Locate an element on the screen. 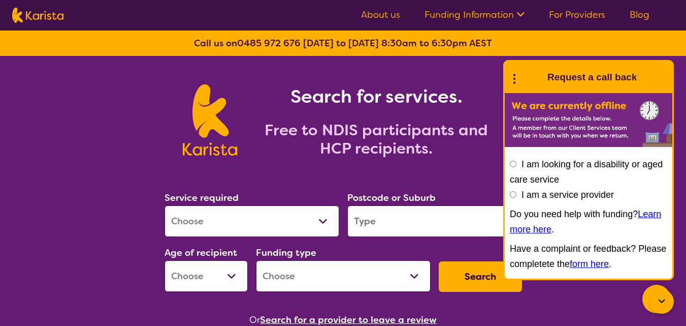 The height and width of the screenshot is (326, 686). input: Type is located at coordinates (435, 221).